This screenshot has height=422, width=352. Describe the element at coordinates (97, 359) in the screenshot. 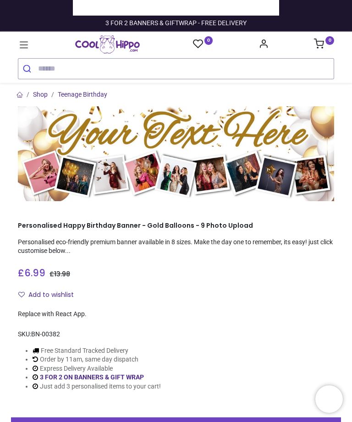

I see `li: Order by 11am, same day dispatch` at that location.